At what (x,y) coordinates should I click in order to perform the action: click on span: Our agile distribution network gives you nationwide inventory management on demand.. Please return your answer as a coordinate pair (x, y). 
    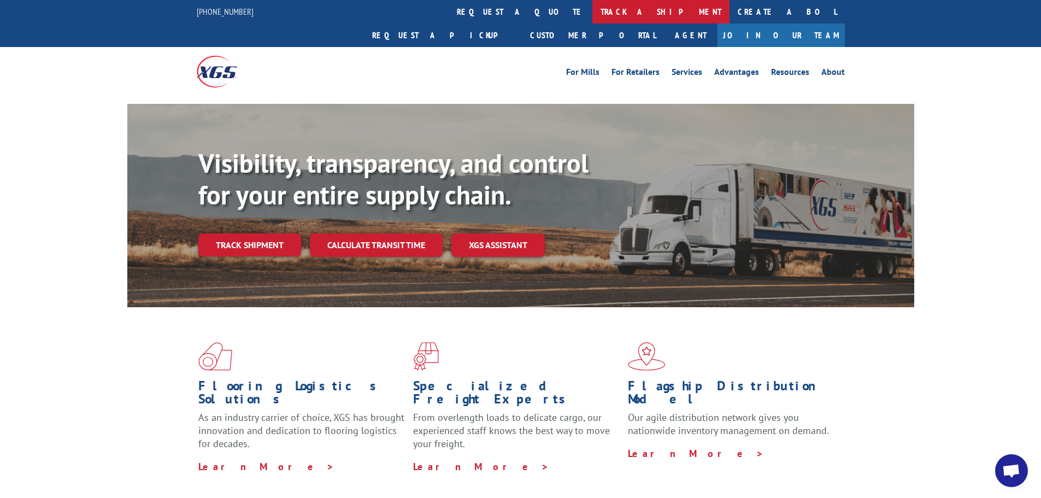
    Looking at the image, I should click on (729, 424).